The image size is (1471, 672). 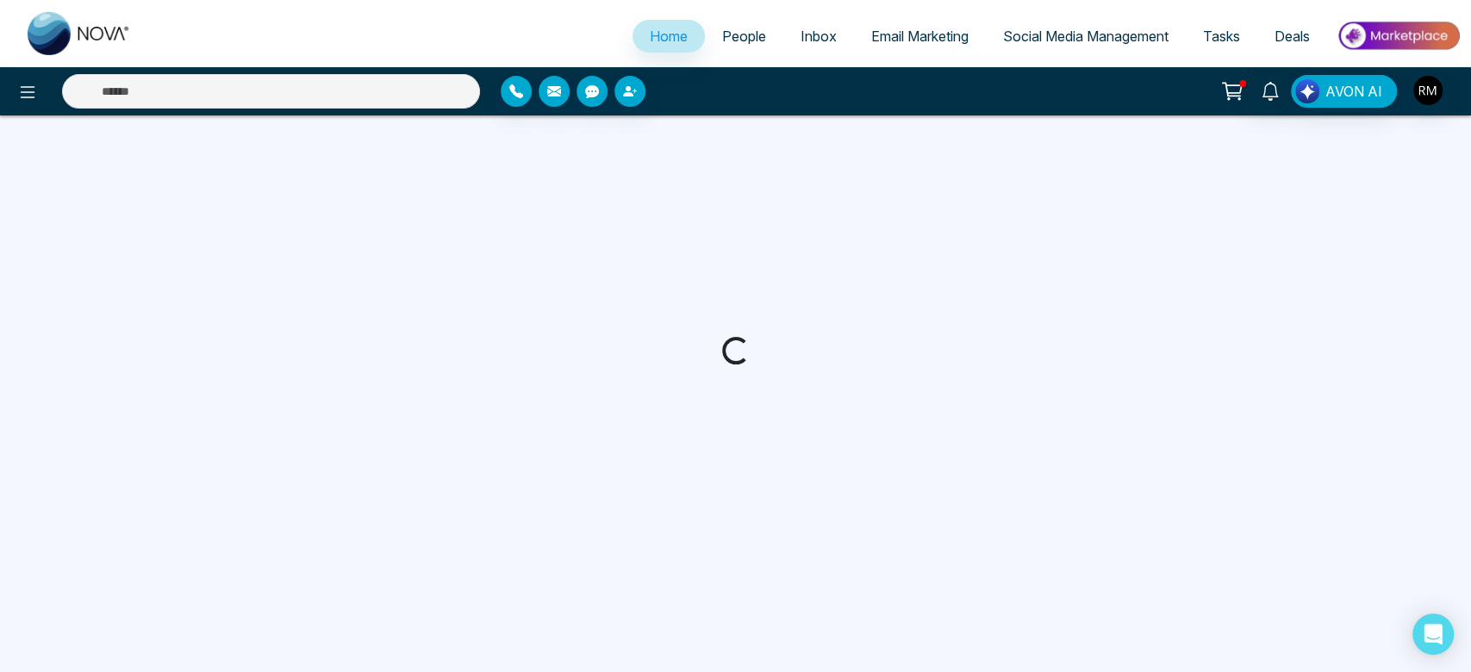 I want to click on div: Open Intercom Messenger, so click(x=1434, y=634).